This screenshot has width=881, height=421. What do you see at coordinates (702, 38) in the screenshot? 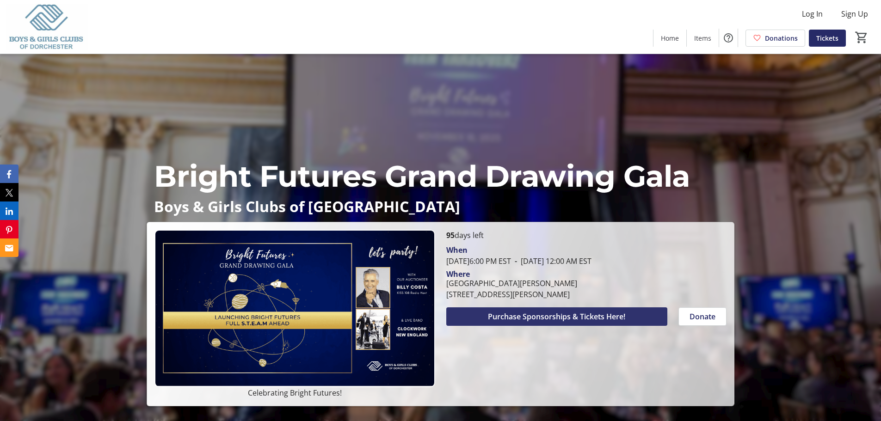
I see `a: Items` at bounding box center [702, 38].